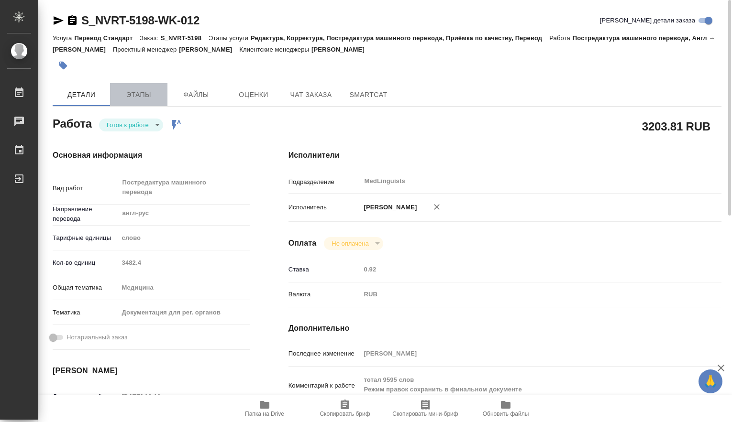 This screenshot has height=422, width=732. What do you see at coordinates (523, 295) in the screenshot?
I see `div: RUB` at bounding box center [523, 295].